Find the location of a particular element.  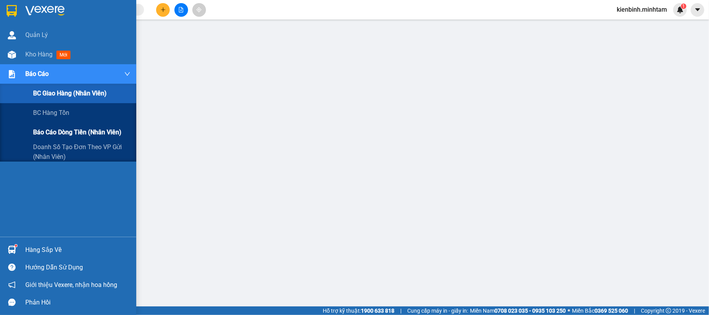

span: Doanh số tạo đơn theo VP gửi (nhân viên) is located at coordinates (82, 152).